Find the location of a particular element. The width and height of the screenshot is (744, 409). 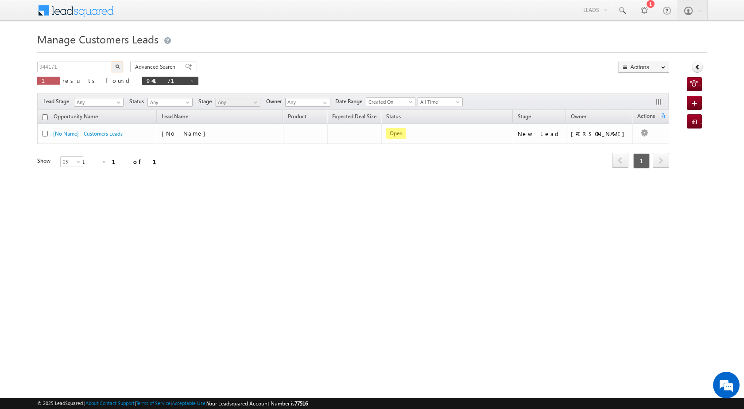

span: Opportunity Name is located at coordinates (76, 116).